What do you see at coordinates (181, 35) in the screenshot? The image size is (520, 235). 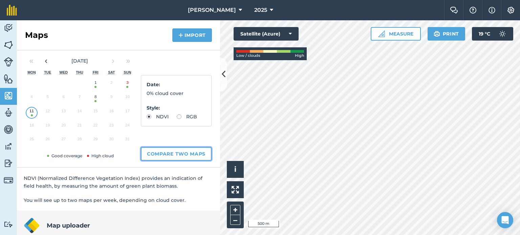 I see `img: svg+xml;base64,PHN2ZyB4bWxucz0iaHR0cDovL3d3dy53My5vcmcvMjAwMC9zdmciIHdpZHRoPSIxNCIgaGVpZ2h0PSIyNC...` at bounding box center [181, 35].